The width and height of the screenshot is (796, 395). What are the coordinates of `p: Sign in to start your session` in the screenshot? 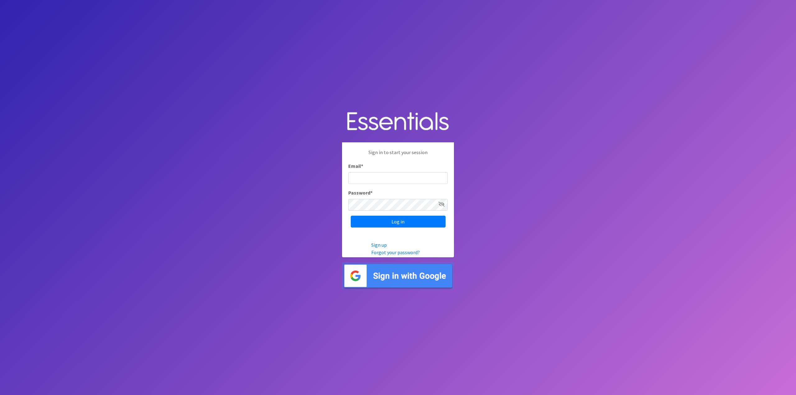 It's located at (398, 155).